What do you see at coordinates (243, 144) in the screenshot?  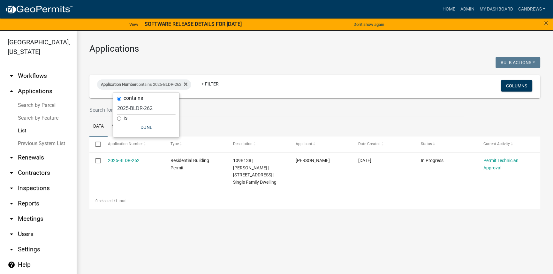 I see `span: Description` at bounding box center [243, 144].